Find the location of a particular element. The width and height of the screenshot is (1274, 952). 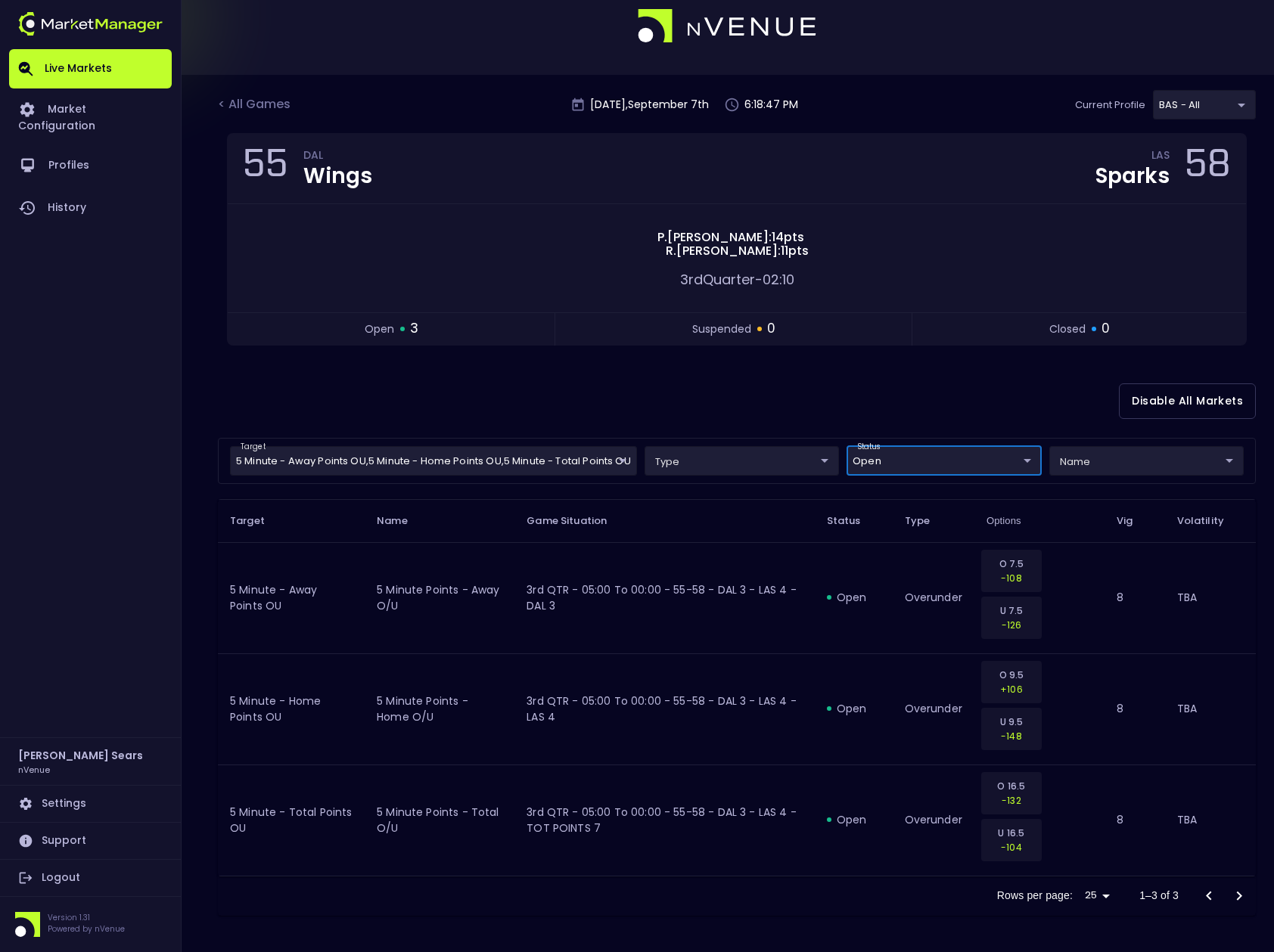

a: Logout is located at coordinates (90, 877).